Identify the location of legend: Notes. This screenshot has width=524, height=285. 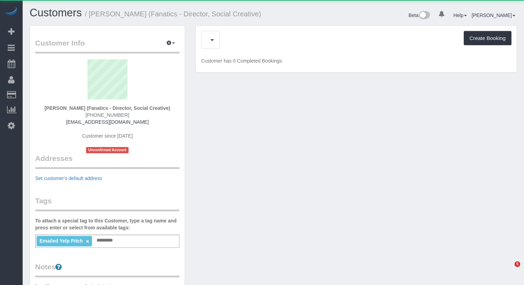
(107, 270).